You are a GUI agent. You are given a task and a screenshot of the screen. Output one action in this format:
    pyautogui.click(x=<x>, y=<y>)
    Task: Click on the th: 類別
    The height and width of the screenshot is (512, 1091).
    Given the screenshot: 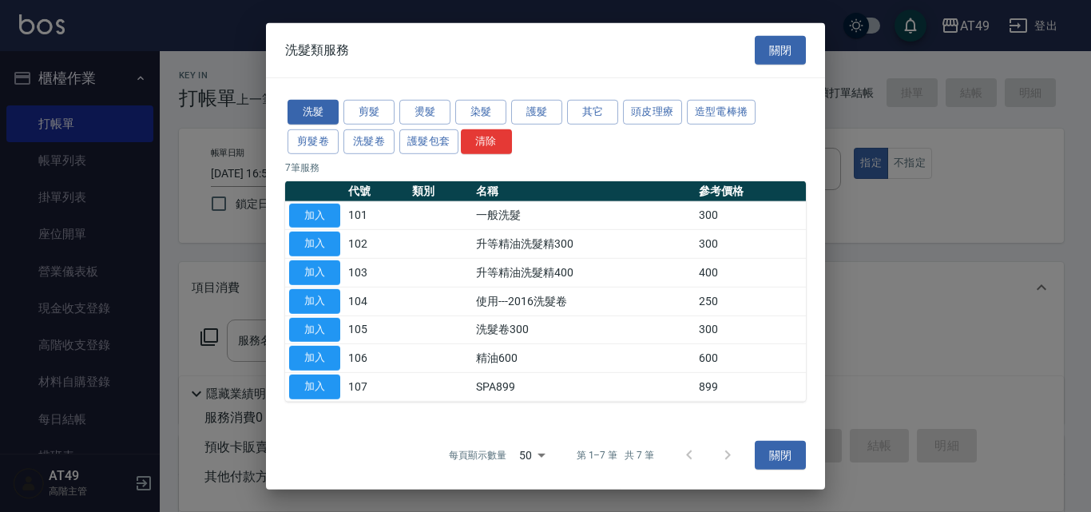 What is the action you would take?
    pyautogui.click(x=440, y=191)
    